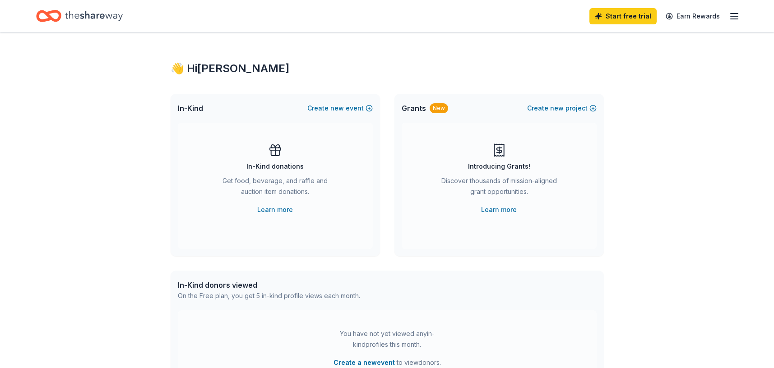 The height and width of the screenshot is (368, 774). I want to click on span: to view donors ., so click(387, 363).